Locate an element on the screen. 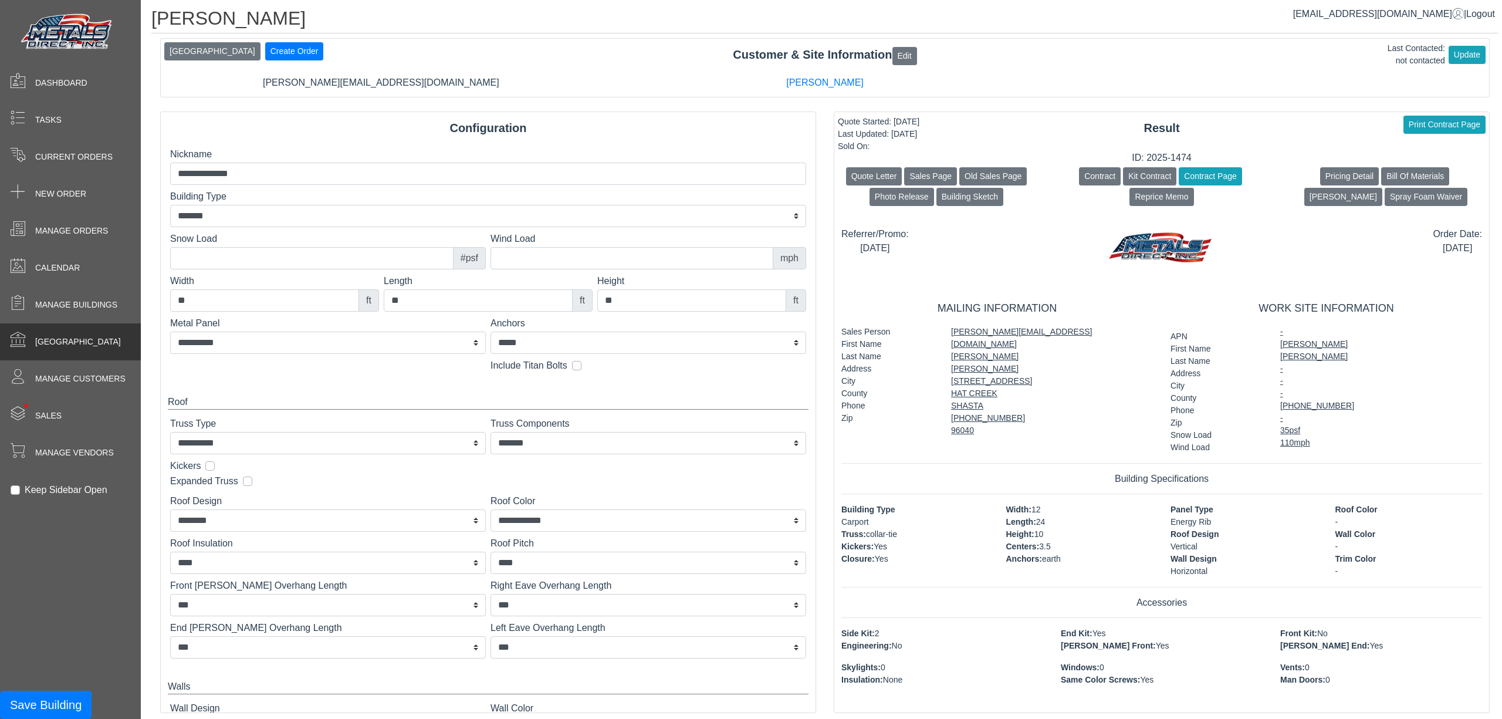 The height and width of the screenshot is (719, 1502). div: Walls is located at coordinates (488, 686).